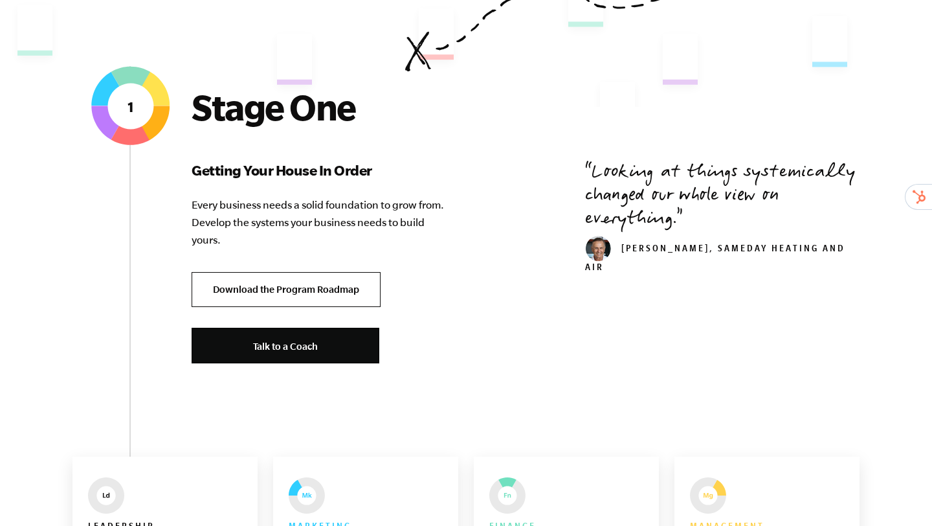  Describe the element at coordinates (321, 222) in the screenshot. I see `p: Every business needs a solid foundation to grow from. Develop the systems your business needs to ...` at that location.